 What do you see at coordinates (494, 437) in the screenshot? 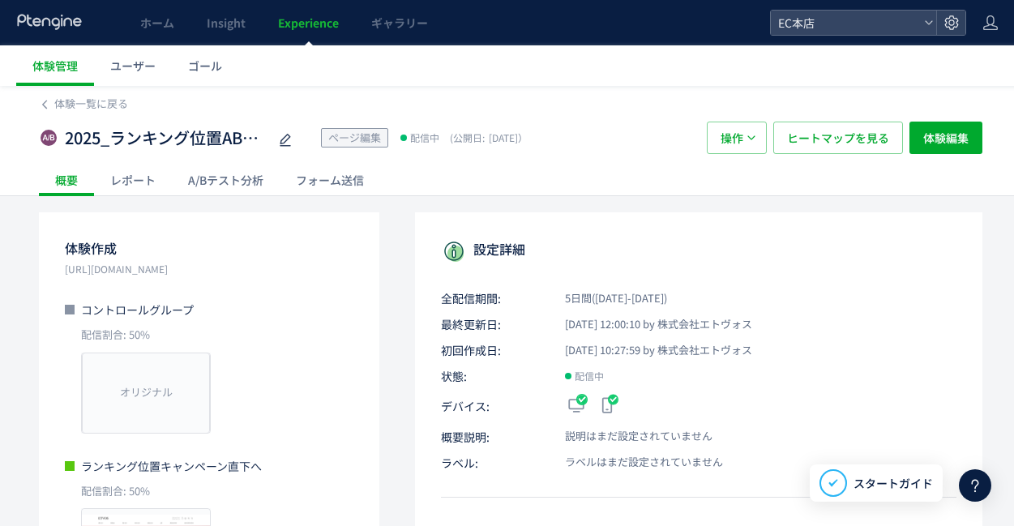
I see `span: 概要説明:` at bounding box center [494, 437].